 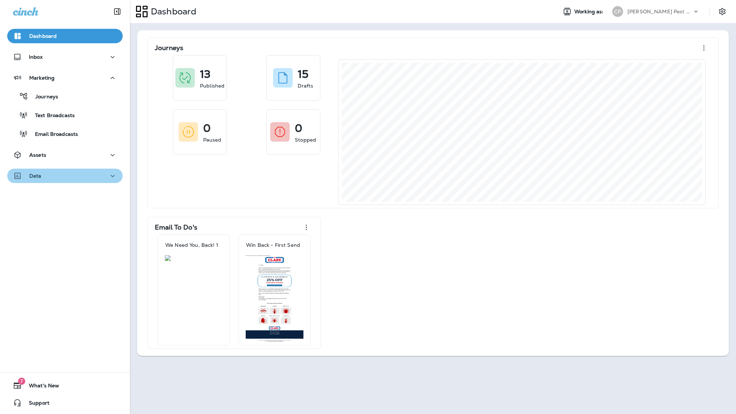 I want to click on button: Settings, so click(x=722, y=12).